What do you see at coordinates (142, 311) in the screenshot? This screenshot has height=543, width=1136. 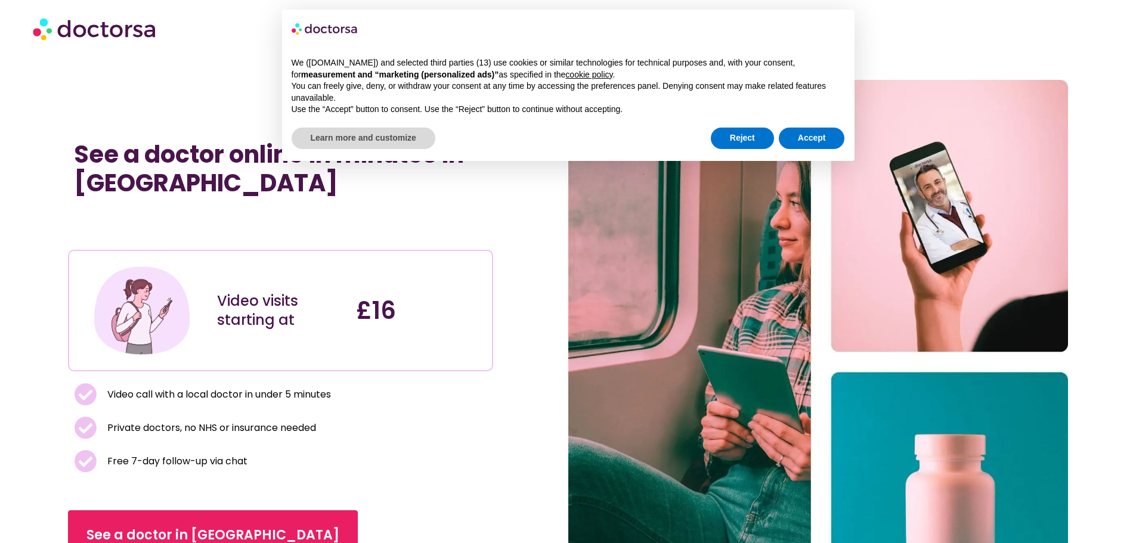 I see `img: Illustration depicting a young woman in a casual outfit, engaged with her smartphone. She has a p...` at bounding box center [142, 311].